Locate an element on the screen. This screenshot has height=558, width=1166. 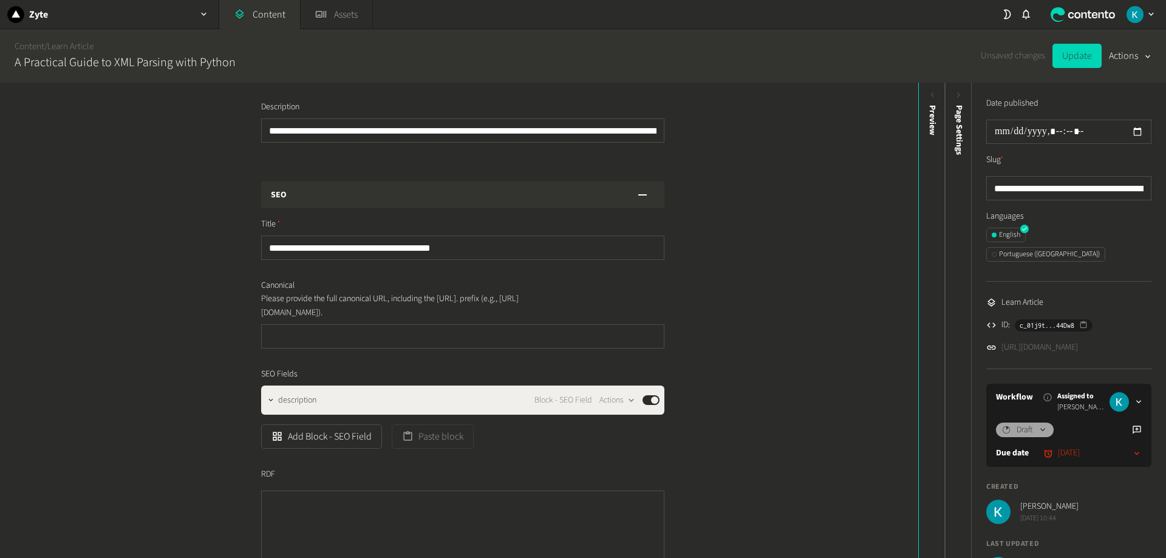
label: Due date is located at coordinates (1013, 453).